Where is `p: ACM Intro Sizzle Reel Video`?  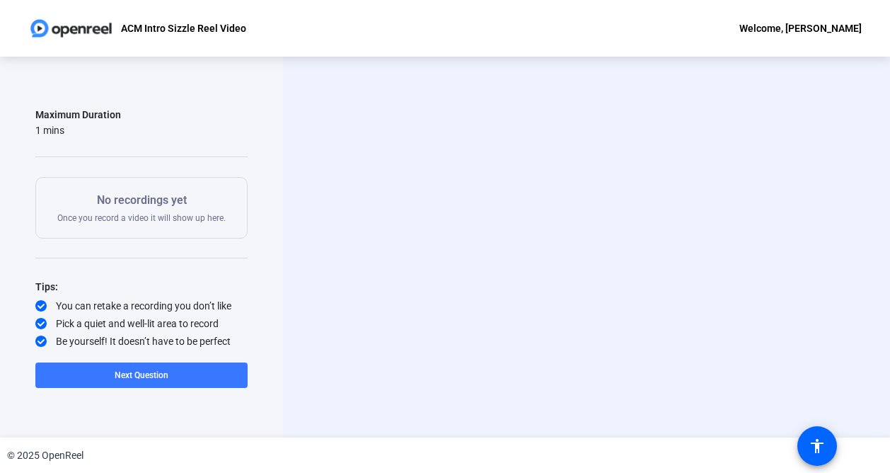 p: ACM Intro Sizzle Reel Video is located at coordinates (183, 28).